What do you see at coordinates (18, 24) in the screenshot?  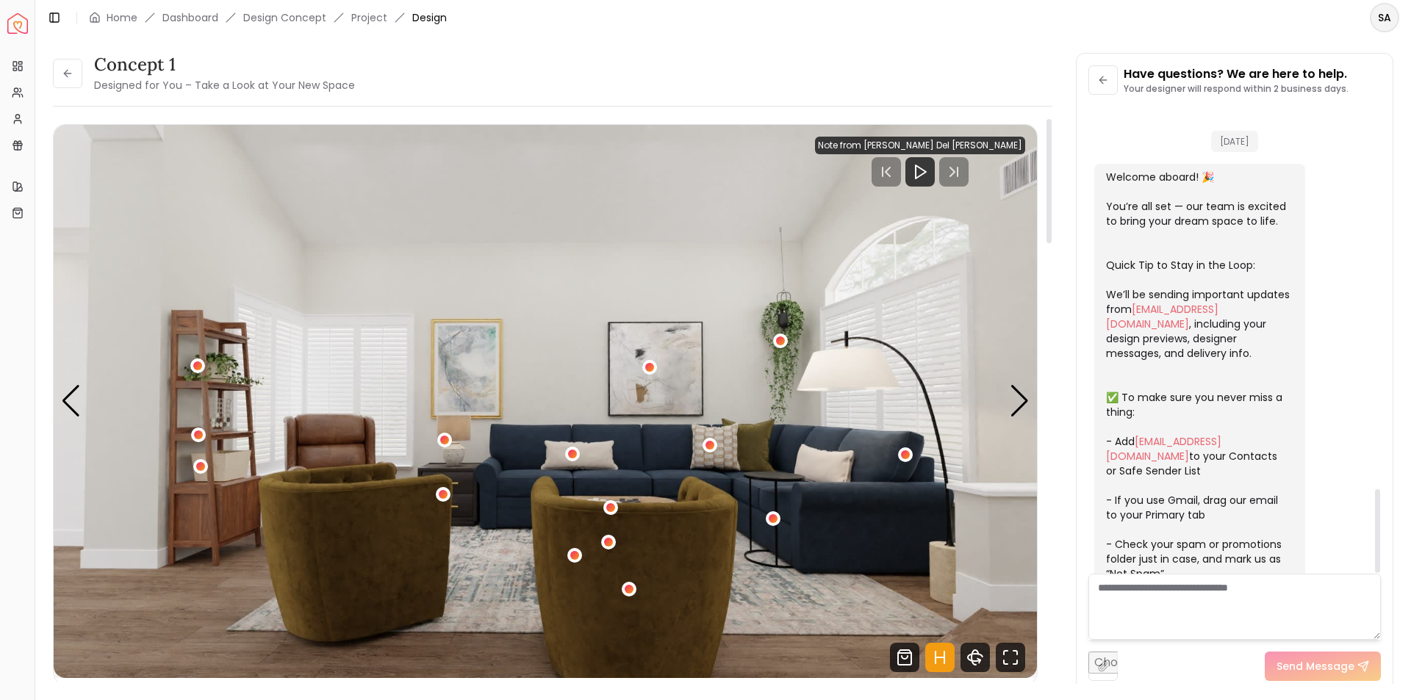 I see `a: Spacejoy` at bounding box center [18, 24].